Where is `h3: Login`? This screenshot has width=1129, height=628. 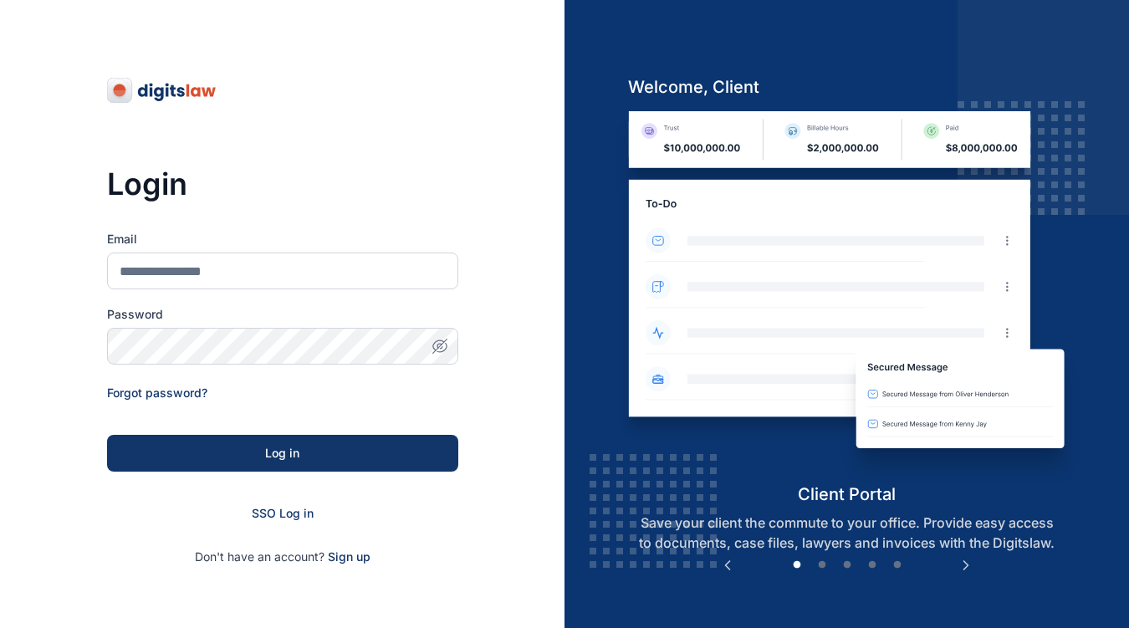
h3: Login is located at coordinates (283, 184).